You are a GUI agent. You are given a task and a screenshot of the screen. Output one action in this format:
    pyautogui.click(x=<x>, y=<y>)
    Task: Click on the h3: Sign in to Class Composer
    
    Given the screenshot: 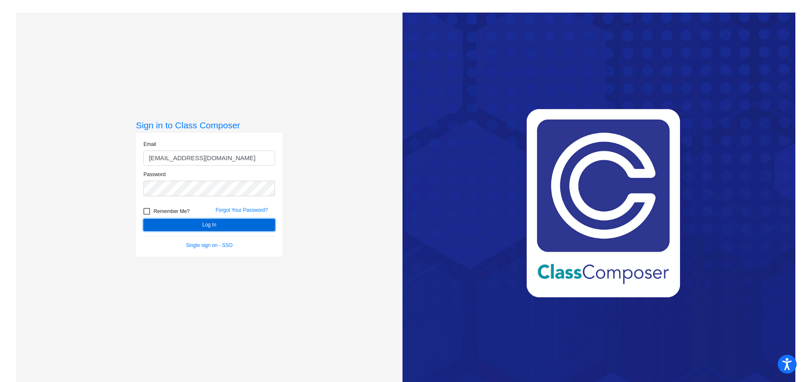 What is the action you would take?
    pyautogui.click(x=209, y=125)
    